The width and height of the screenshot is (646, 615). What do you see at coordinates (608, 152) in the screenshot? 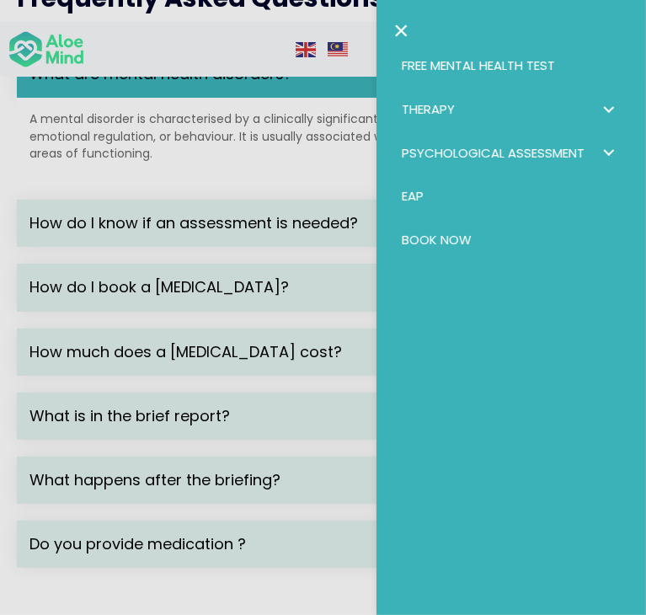
I see `span: Psychological assessment: submenu` at bounding box center [608, 152].